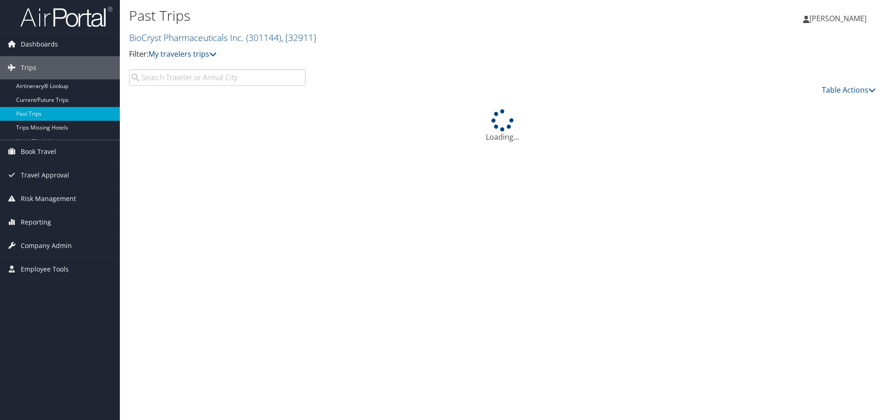 The image size is (885, 420). Describe the element at coordinates (48, 199) in the screenshot. I see `span: Risk Management` at that location.